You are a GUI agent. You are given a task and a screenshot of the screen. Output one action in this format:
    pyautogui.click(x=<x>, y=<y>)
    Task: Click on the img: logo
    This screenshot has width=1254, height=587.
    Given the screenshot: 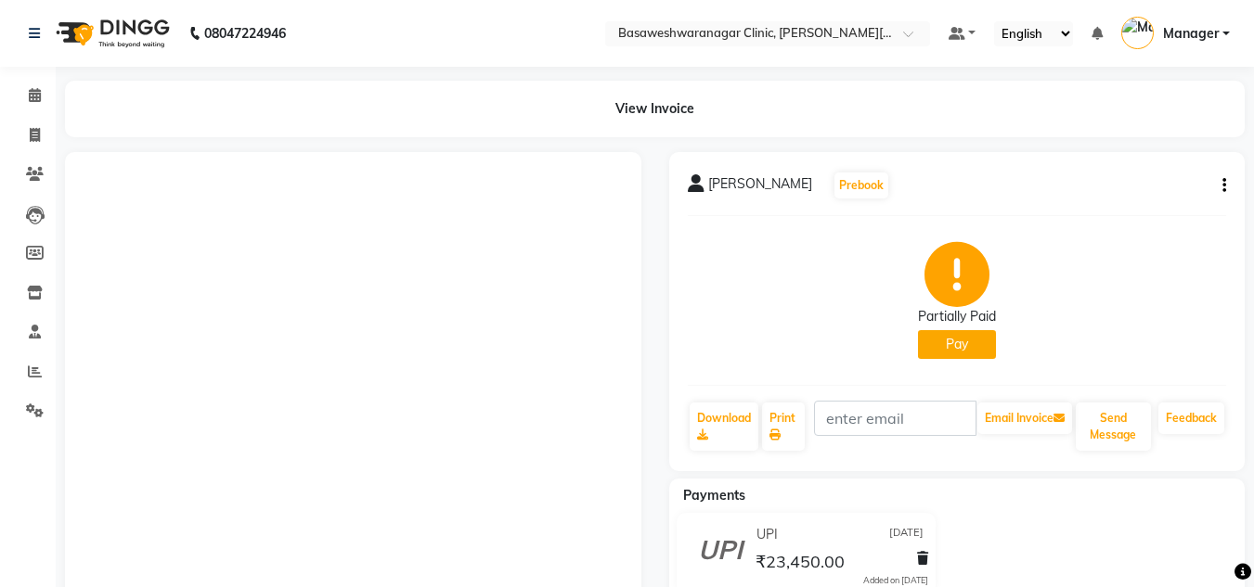 What is the action you would take?
    pyautogui.click(x=110, y=33)
    